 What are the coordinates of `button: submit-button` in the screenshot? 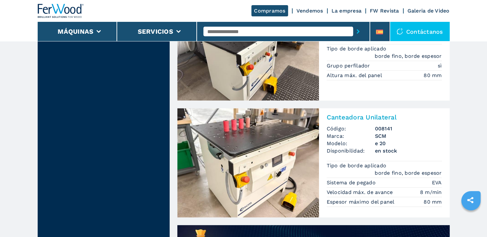 It's located at (358, 32).